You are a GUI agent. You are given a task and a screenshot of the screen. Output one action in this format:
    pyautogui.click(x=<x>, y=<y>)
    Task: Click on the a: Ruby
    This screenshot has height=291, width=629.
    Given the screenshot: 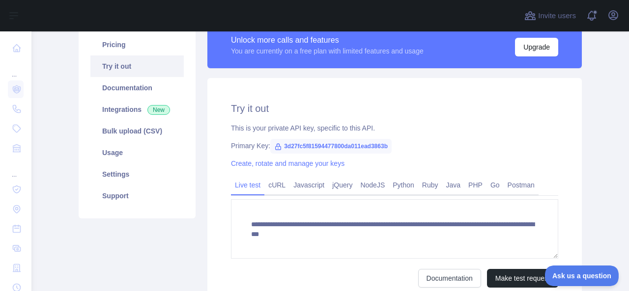 What is the action you would take?
    pyautogui.click(x=430, y=185)
    